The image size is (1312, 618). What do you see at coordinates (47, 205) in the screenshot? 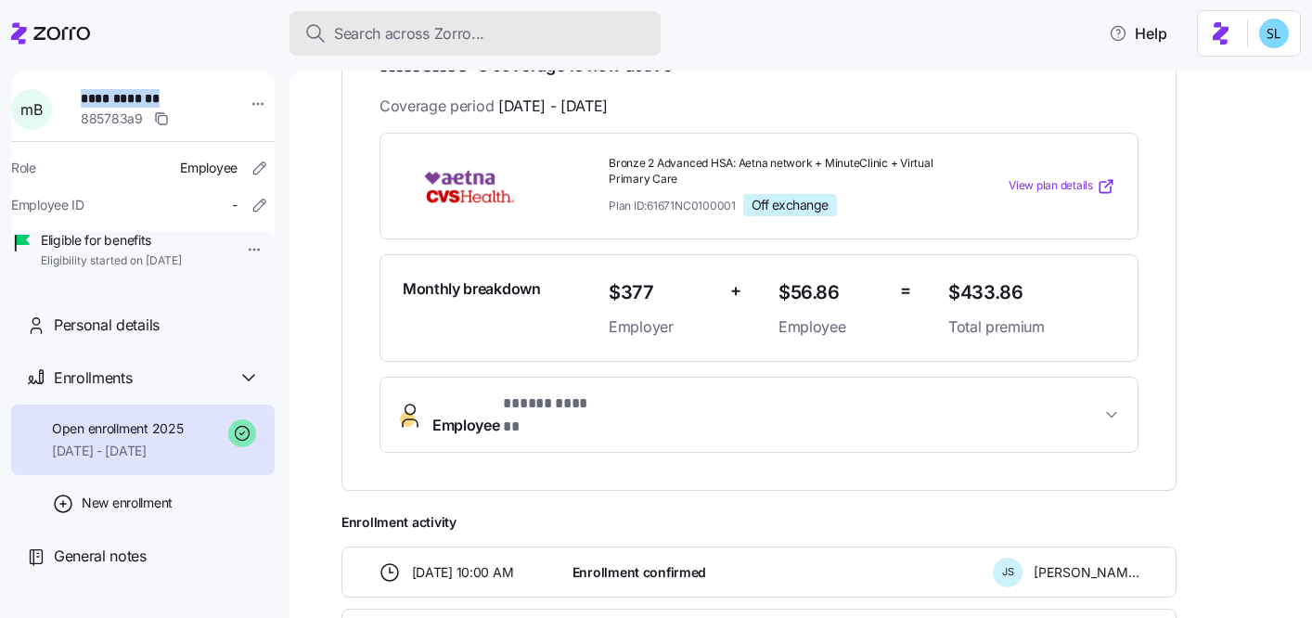
I see `span: Employee ID` at bounding box center [47, 205].